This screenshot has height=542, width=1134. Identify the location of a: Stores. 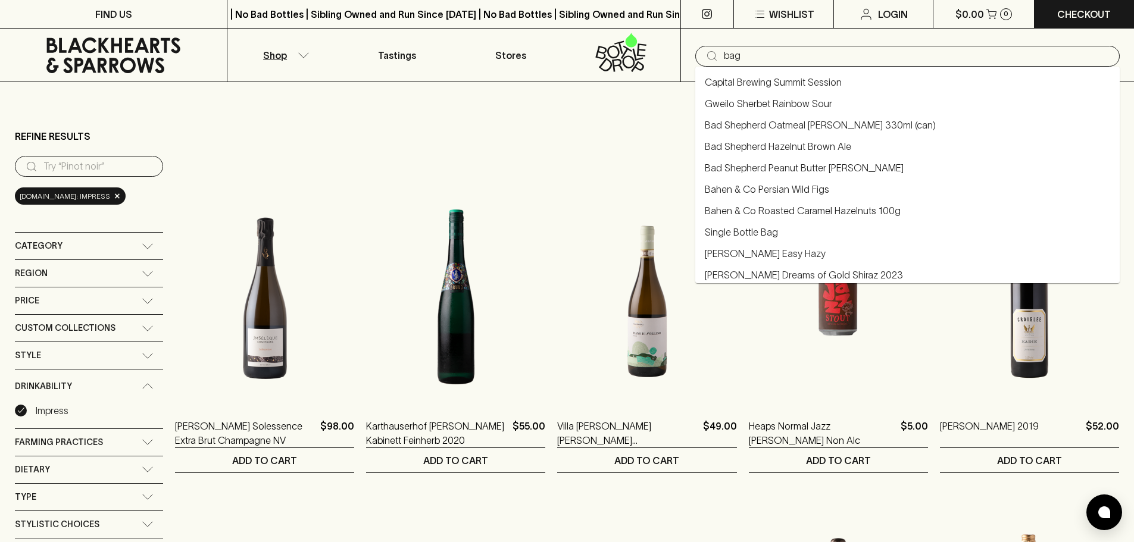
(511, 55).